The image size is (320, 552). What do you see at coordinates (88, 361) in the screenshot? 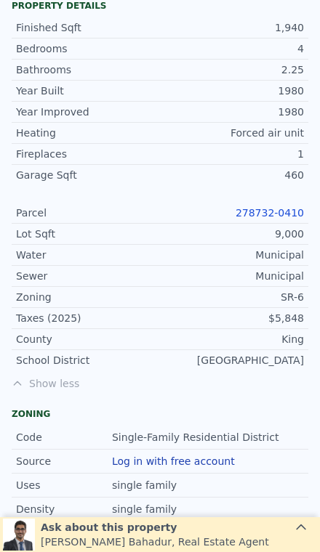
I see `div: School District` at bounding box center [88, 361].